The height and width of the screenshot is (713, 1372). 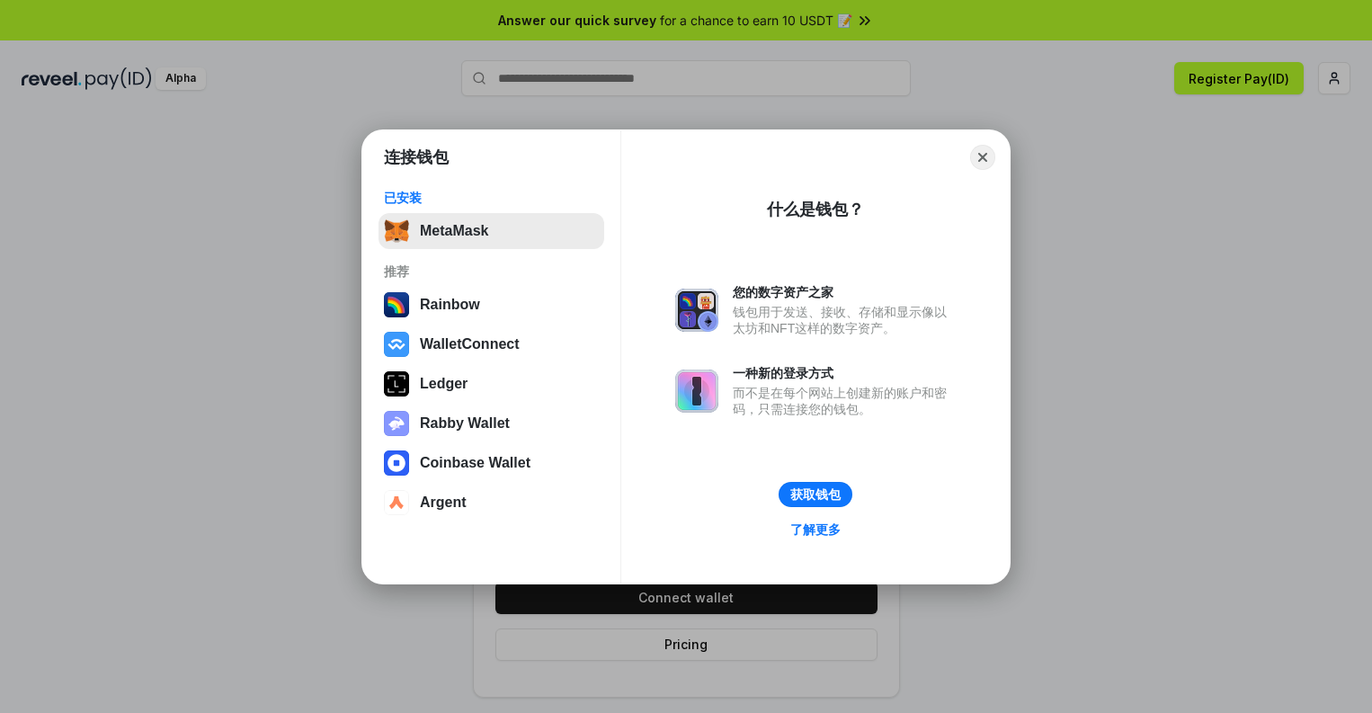 I want to click on div: Coinbase Wallet, so click(x=475, y=463).